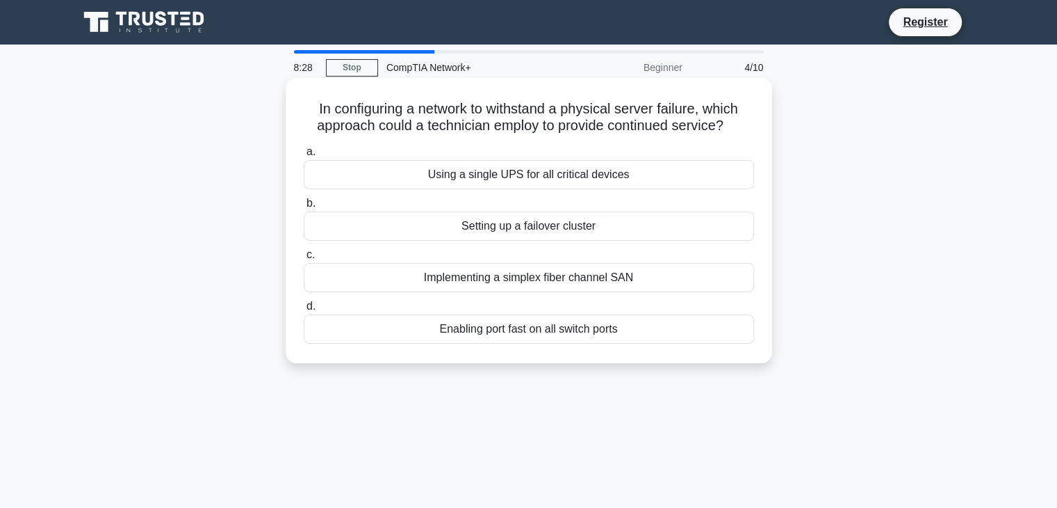  I want to click on div: Beginner, so click(630, 67).